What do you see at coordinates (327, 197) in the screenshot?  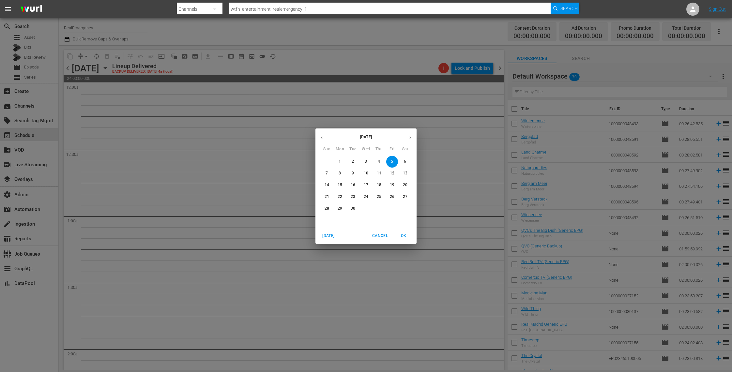 I see `p: 21` at bounding box center [327, 197].